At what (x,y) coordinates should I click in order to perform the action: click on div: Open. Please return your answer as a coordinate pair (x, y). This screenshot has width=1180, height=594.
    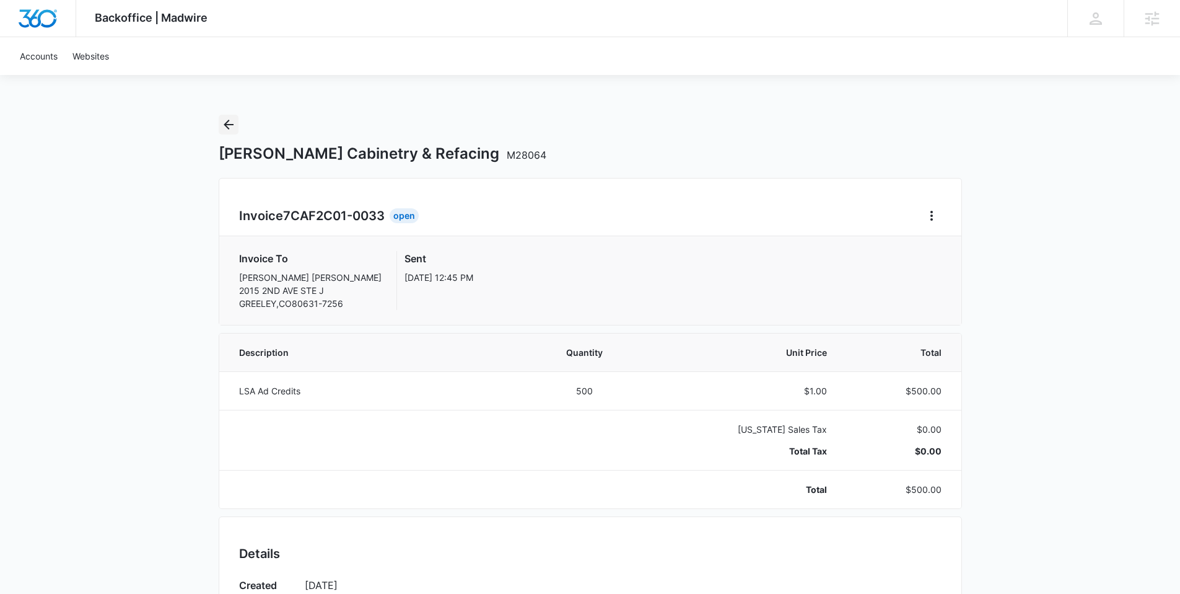
    Looking at the image, I should click on (404, 216).